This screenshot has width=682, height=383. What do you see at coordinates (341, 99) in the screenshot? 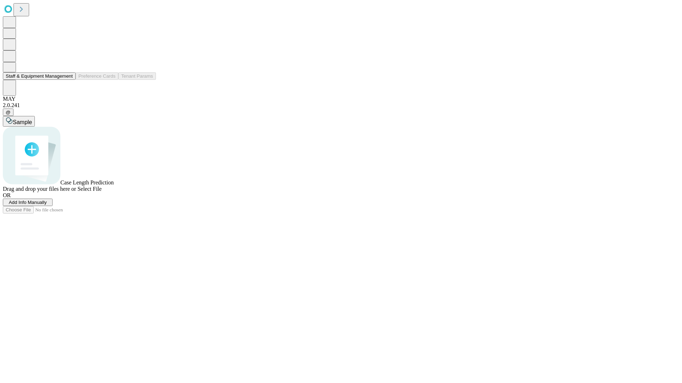
I see `div: MAY` at bounding box center [341, 99].